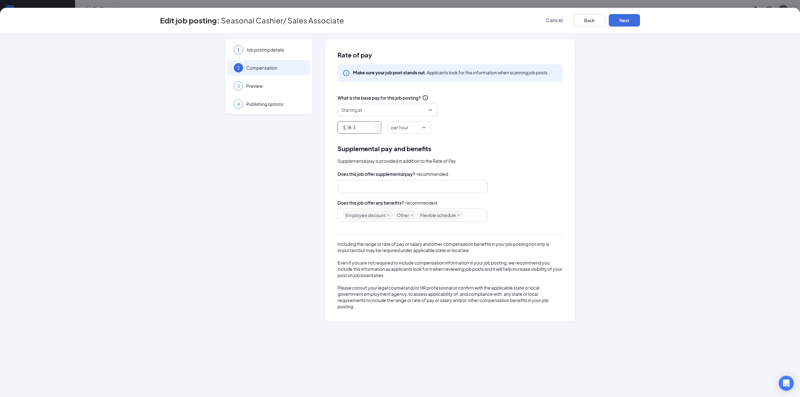 The height and width of the screenshot is (397, 800). What do you see at coordinates (554, 20) in the screenshot?
I see `button: Cancel` at bounding box center [554, 20].